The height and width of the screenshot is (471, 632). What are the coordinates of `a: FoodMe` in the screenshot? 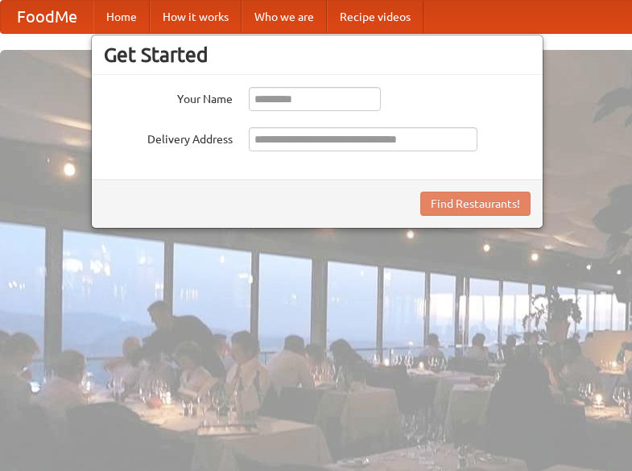 It's located at (47, 17).